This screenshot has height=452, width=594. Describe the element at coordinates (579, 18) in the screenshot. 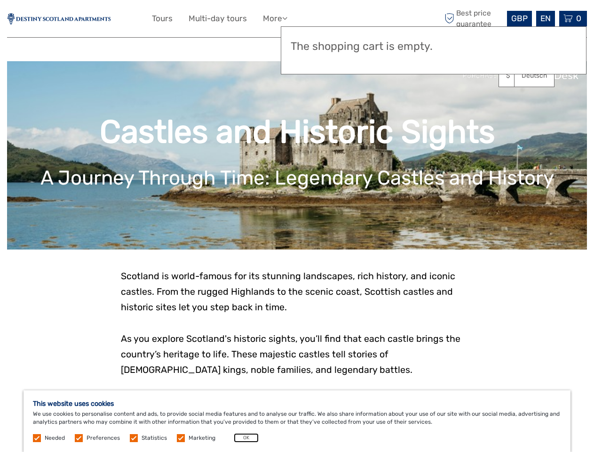

I see `span: 0` at that location.